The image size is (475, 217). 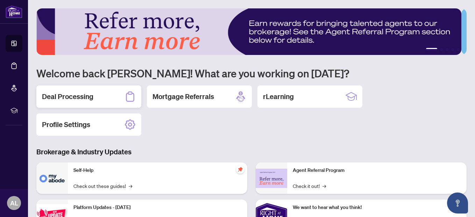 I want to click on p: We want to hear what you think!, so click(x=377, y=208).